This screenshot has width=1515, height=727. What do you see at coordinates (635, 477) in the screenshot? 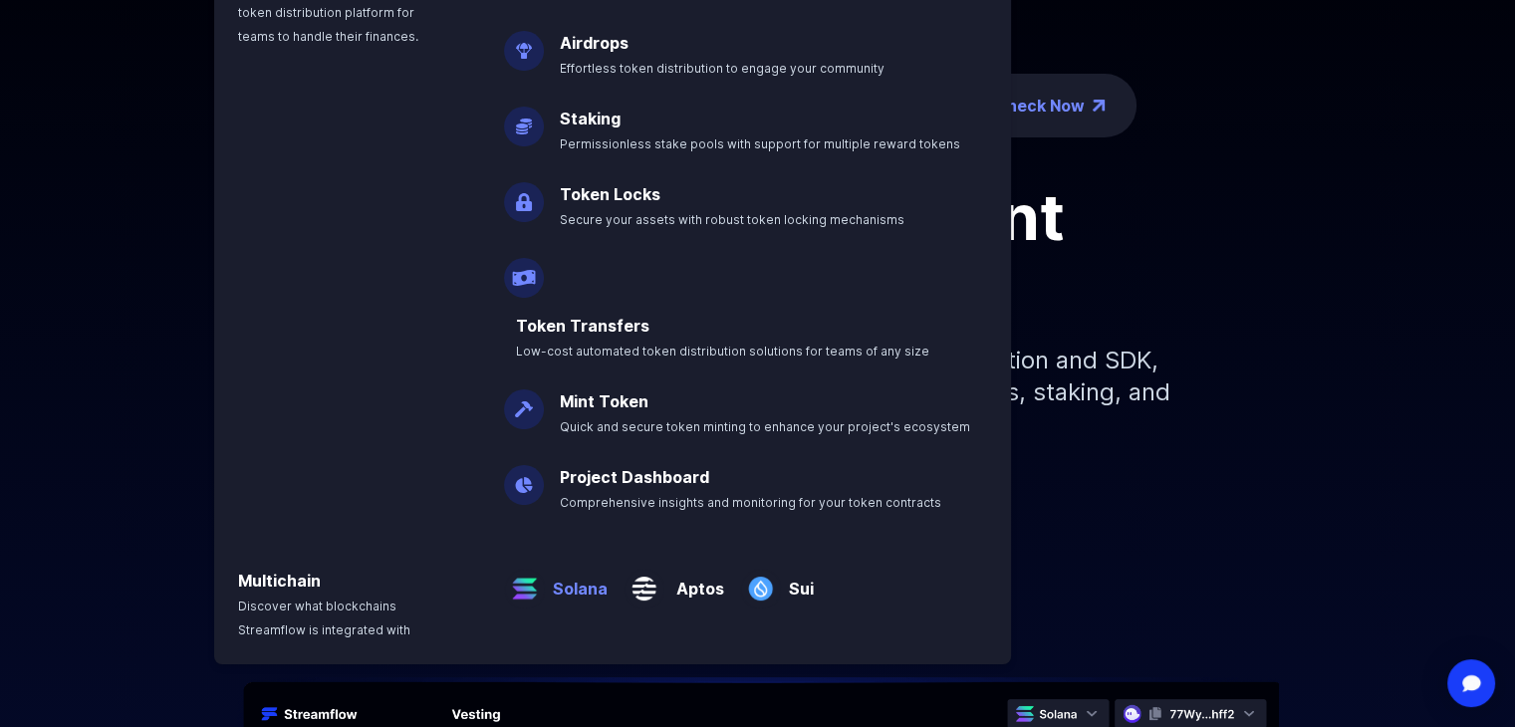
I see `a: Project Dashboard` at bounding box center [635, 477].